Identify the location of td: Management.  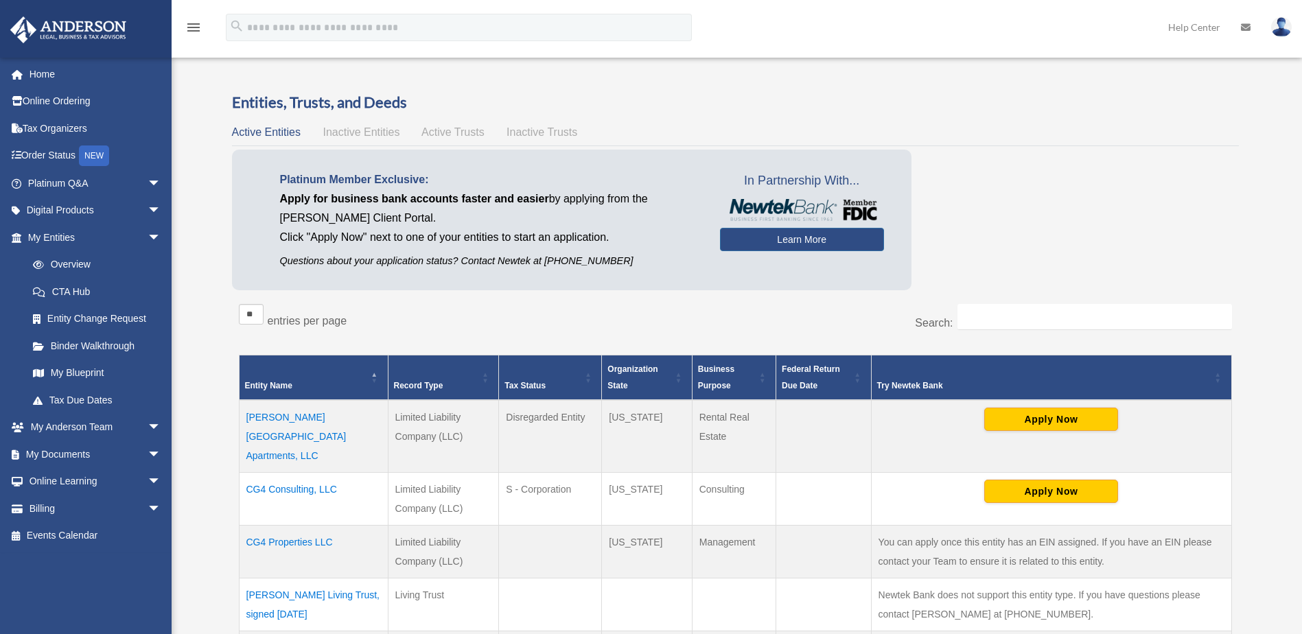
(734, 551).